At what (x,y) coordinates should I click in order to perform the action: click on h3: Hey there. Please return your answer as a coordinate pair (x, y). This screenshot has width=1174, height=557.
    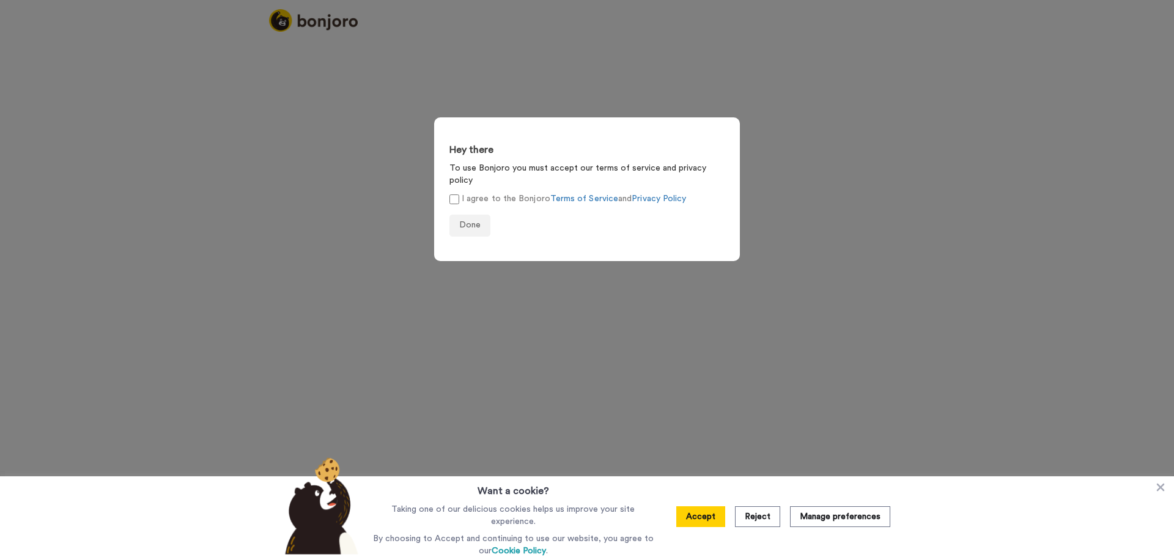
    Looking at the image, I should click on (587, 150).